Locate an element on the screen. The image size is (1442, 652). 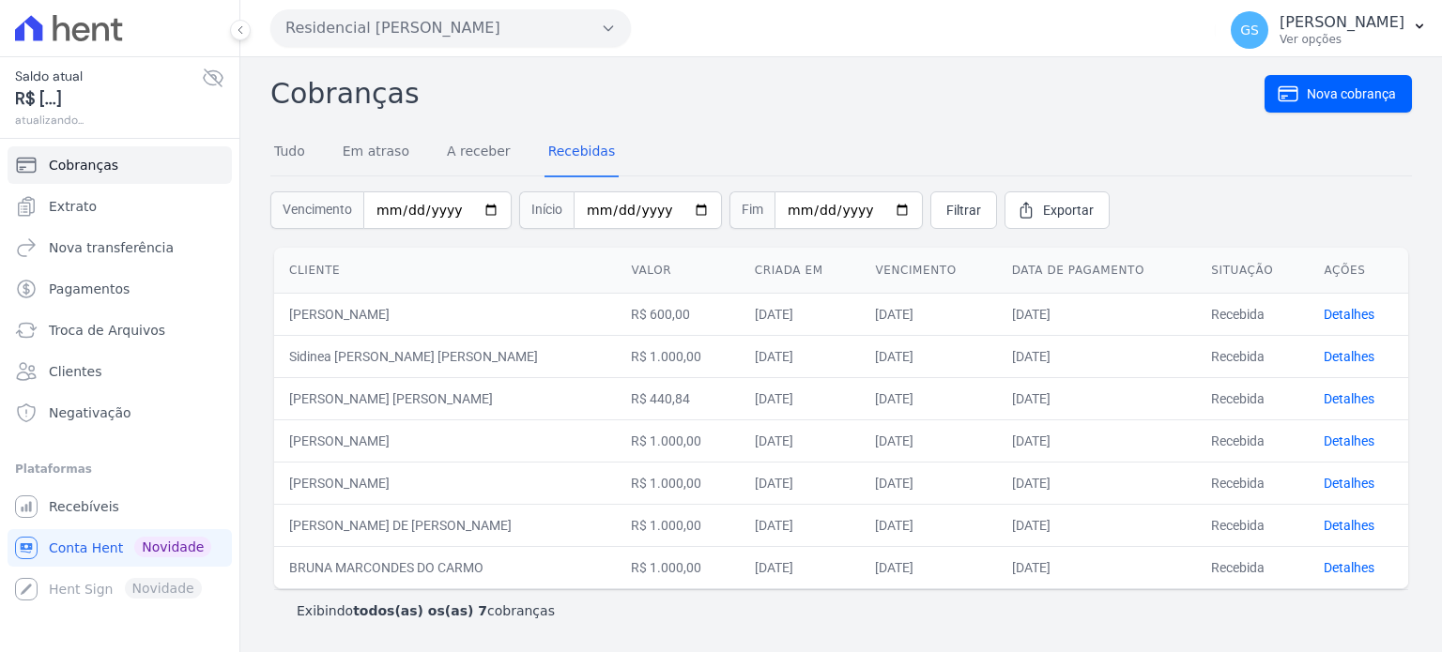
span: Pagamentos is located at coordinates (89, 289).